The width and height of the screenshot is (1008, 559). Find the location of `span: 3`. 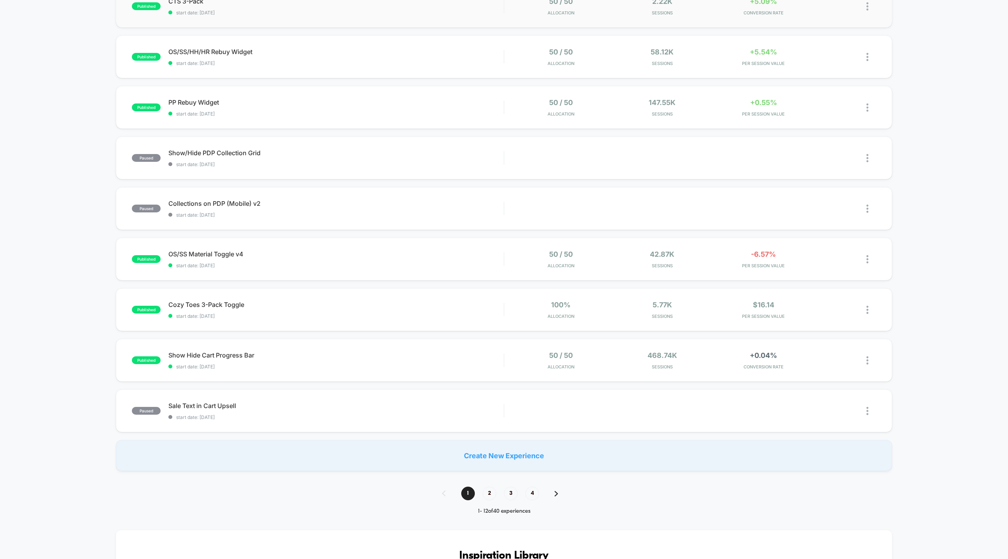

span: 3 is located at coordinates (511, 493).